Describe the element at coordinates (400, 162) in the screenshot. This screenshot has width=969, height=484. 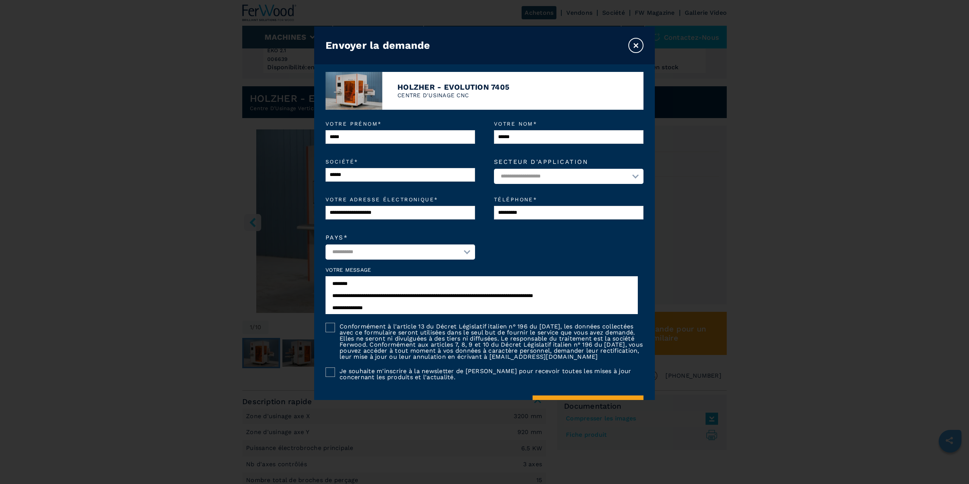
I see `em: Société` at that location.